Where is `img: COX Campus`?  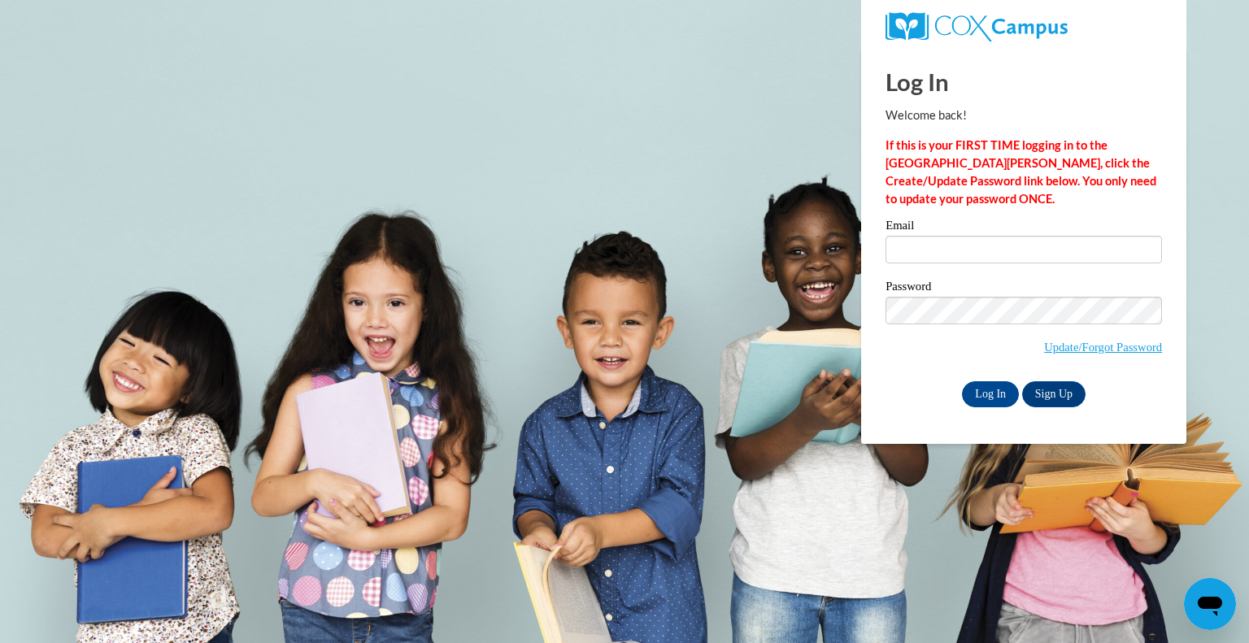 img: COX Campus is located at coordinates (977, 27).